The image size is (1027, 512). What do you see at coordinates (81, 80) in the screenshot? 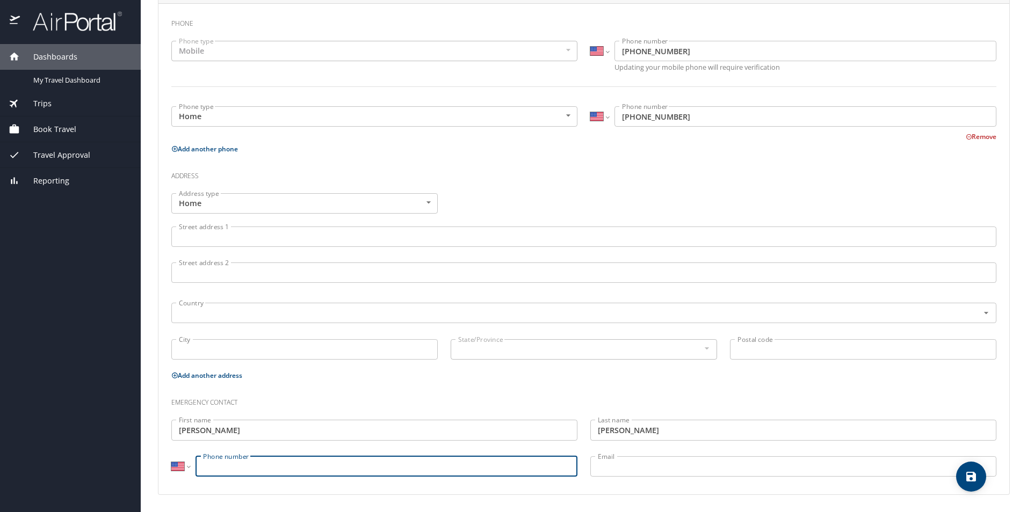
I see `span: My Travel Dashboard` at bounding box center [81, 80].